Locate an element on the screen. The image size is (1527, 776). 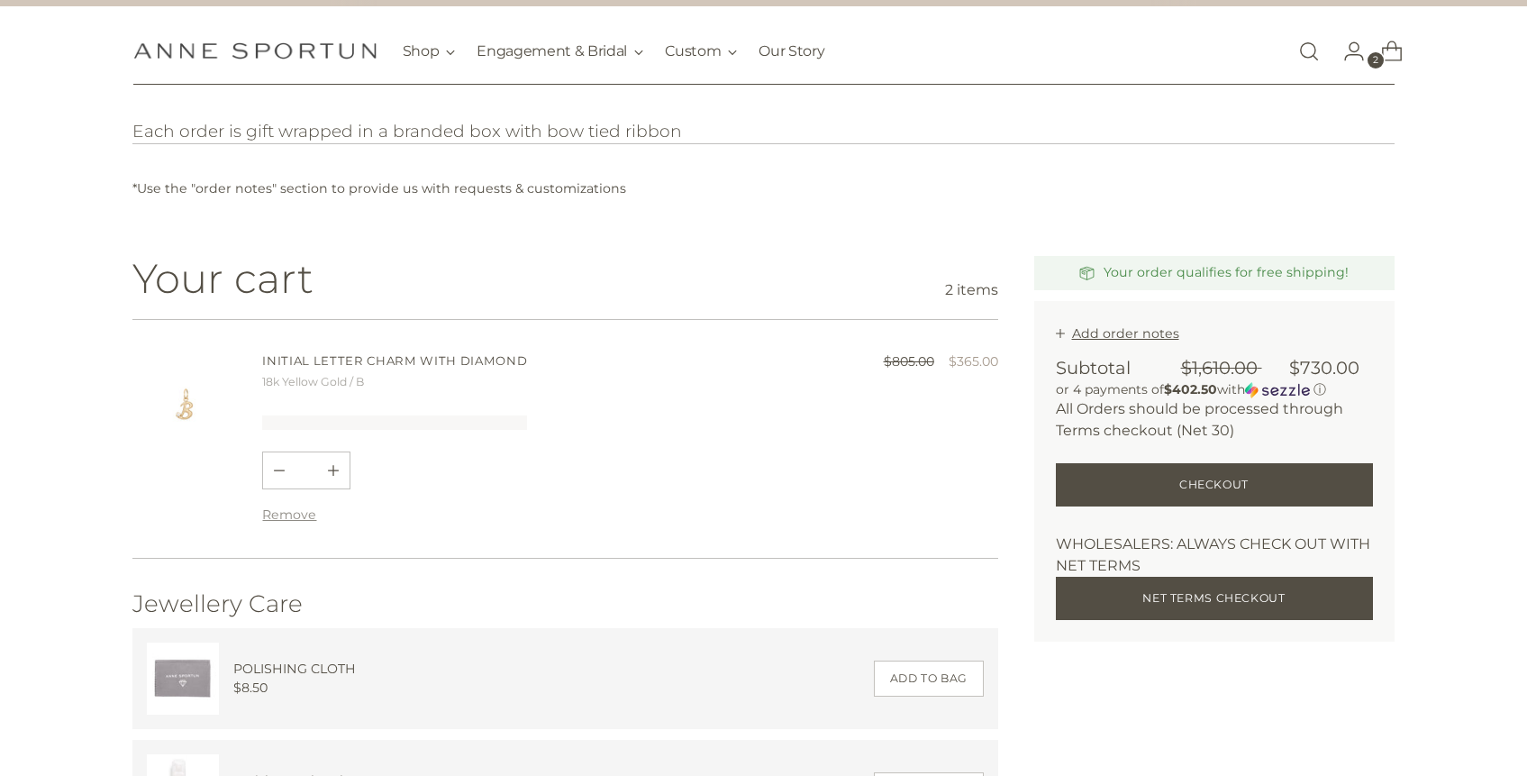
a: Anne Sportun Fine Jewellery is located at coordinates (255, 50).